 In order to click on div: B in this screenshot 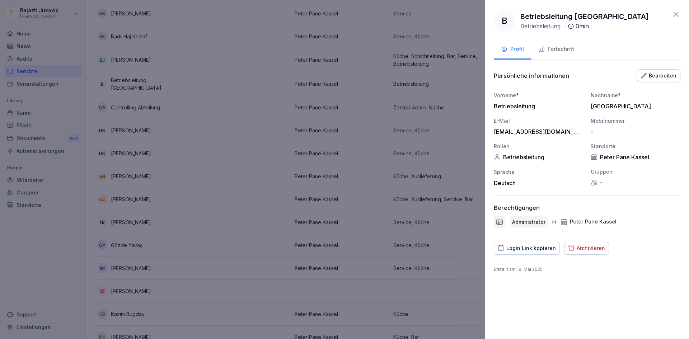, I will do `click(505, 21)`.